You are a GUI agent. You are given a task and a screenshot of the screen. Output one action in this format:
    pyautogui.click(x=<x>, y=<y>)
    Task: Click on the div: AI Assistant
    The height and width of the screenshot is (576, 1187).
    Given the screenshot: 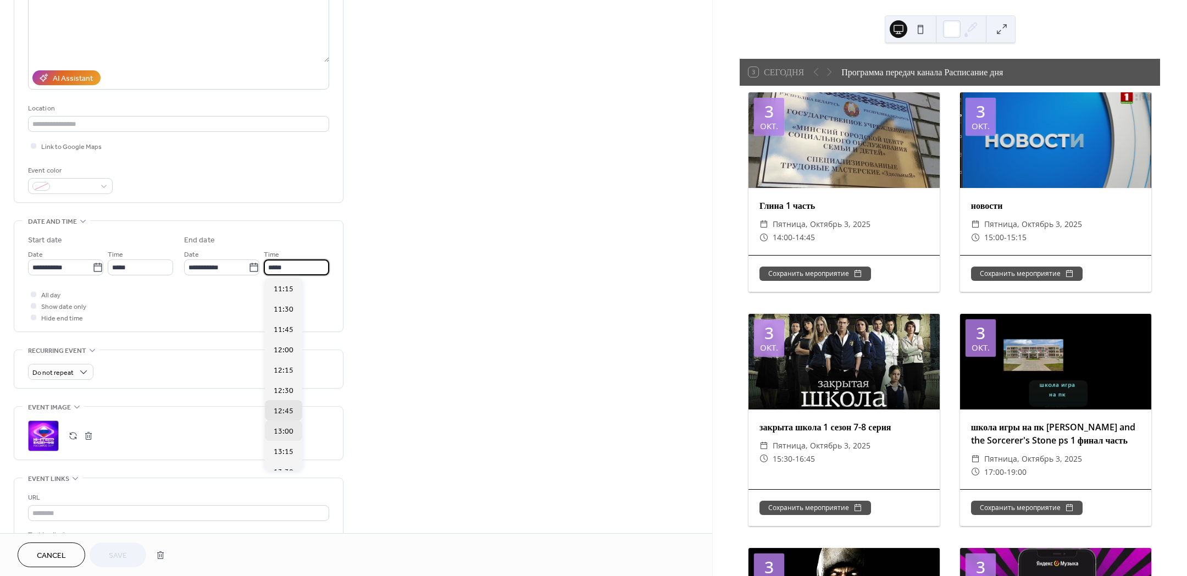 What is the action you would take?
    pyautogui.click(x=73, y=79)
    